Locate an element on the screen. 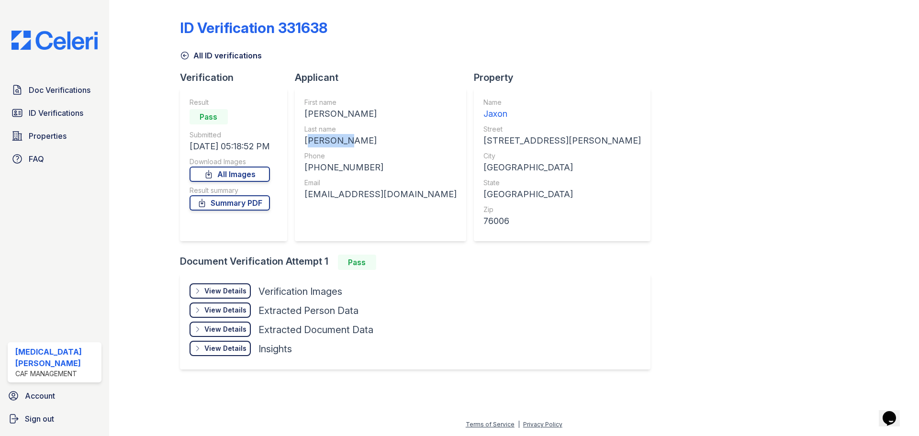  a: Terms of Service is located at coordinates (490, 424).